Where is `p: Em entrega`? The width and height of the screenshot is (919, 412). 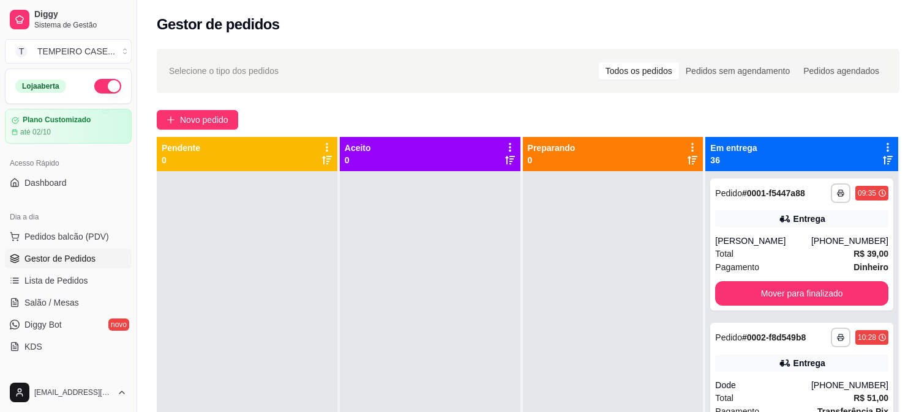 p: Em entrega is located at coordinates (733, 148).